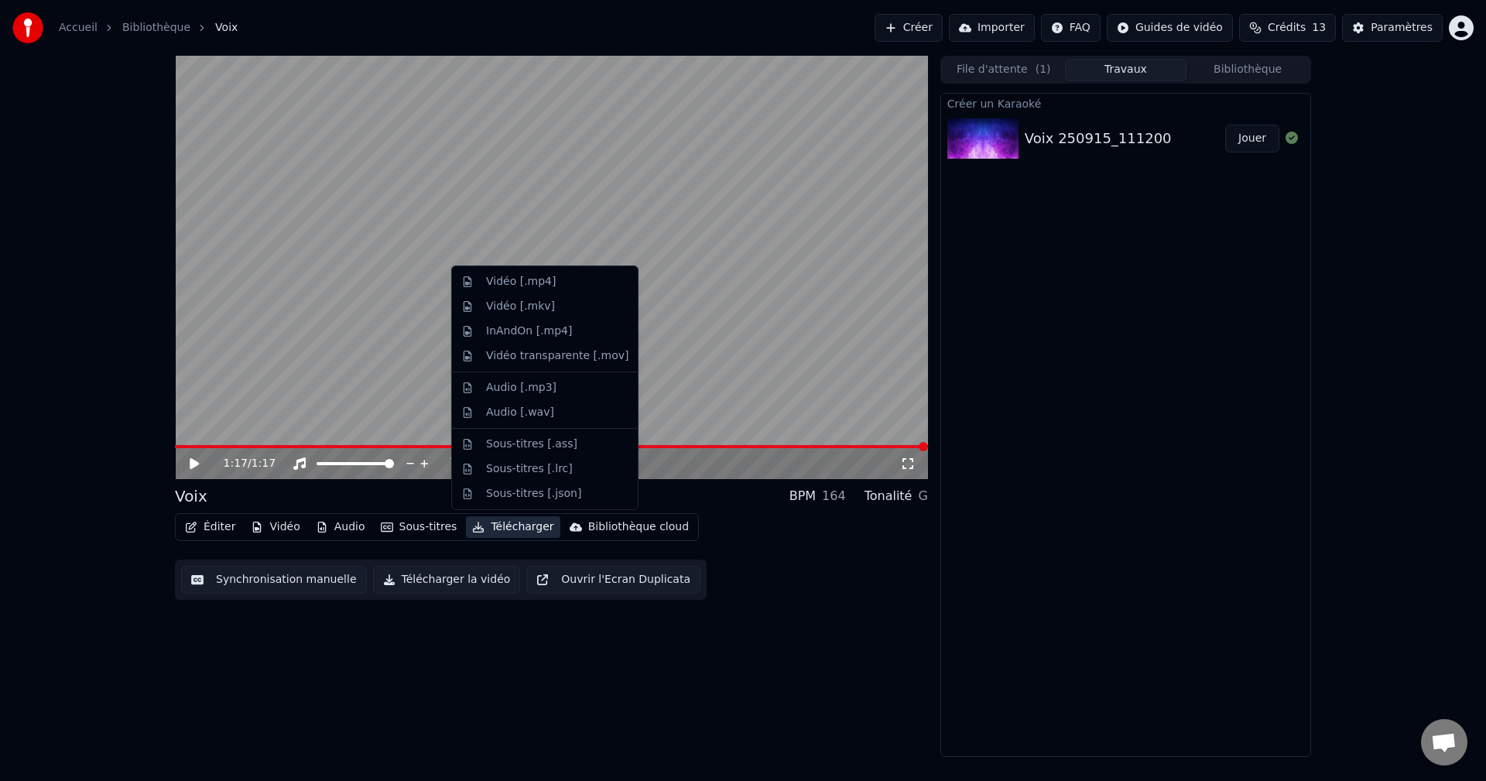  What do you see at coordinates (1170, 28) in the screenshot?
I see `button: Guides de vidéo` at bounding box center [1170, 28].